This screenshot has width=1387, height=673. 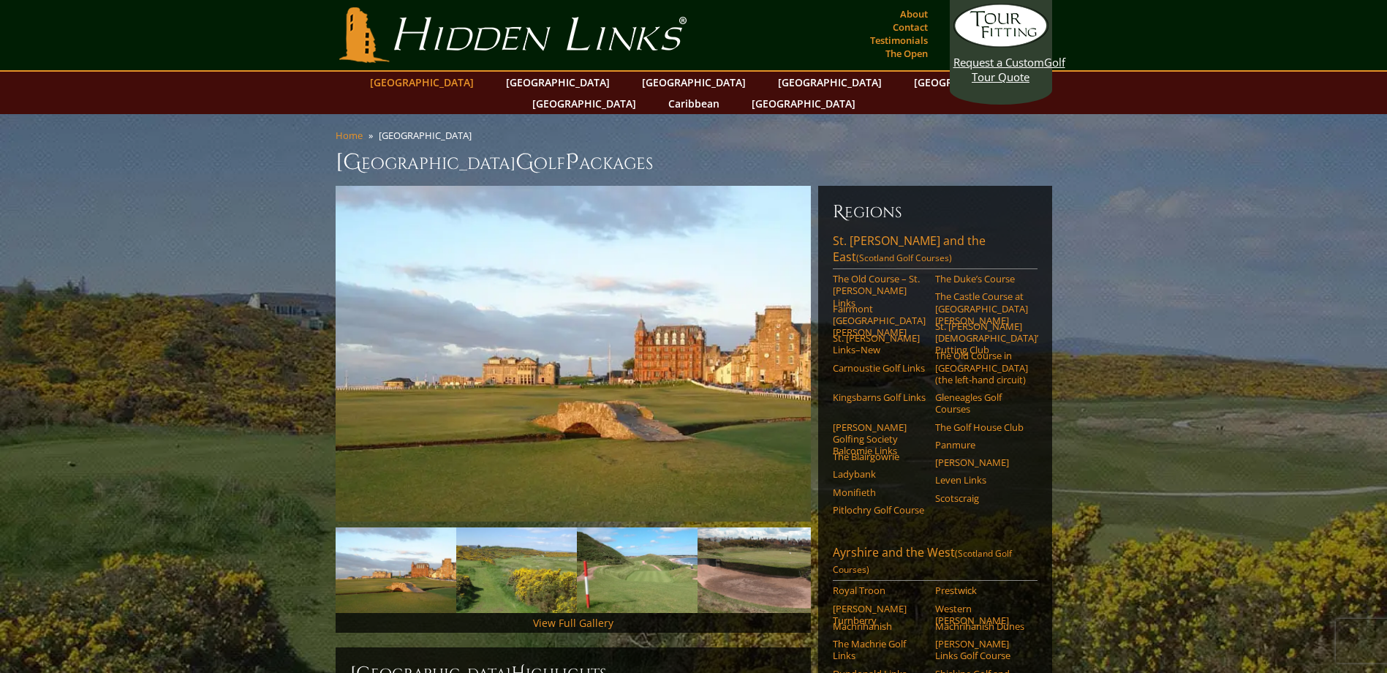 What do you see at coordinates (879, 510) in the screenshot?
I see `a: Pitlochry Golf Course` at bounding box center [879, 510].